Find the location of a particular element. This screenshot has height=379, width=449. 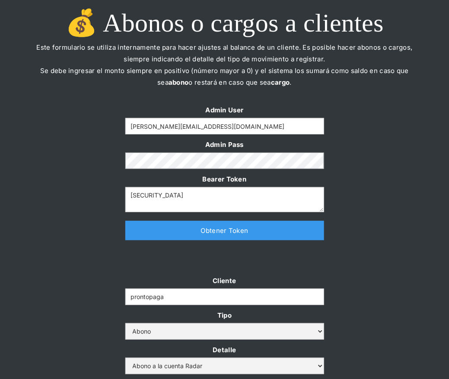

label: Tipo is located at coordinates (225, 315).